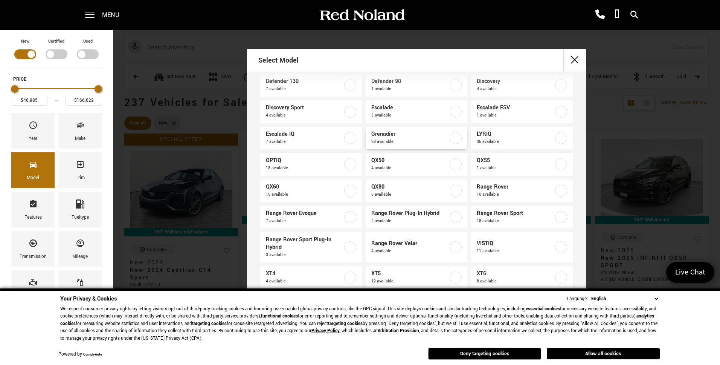 The width and height of the screenshot is (720, 365). Describe the element at coordinates (57, 53) in the screenshot. I see `div: Filter by Vehicle Type` at that location.